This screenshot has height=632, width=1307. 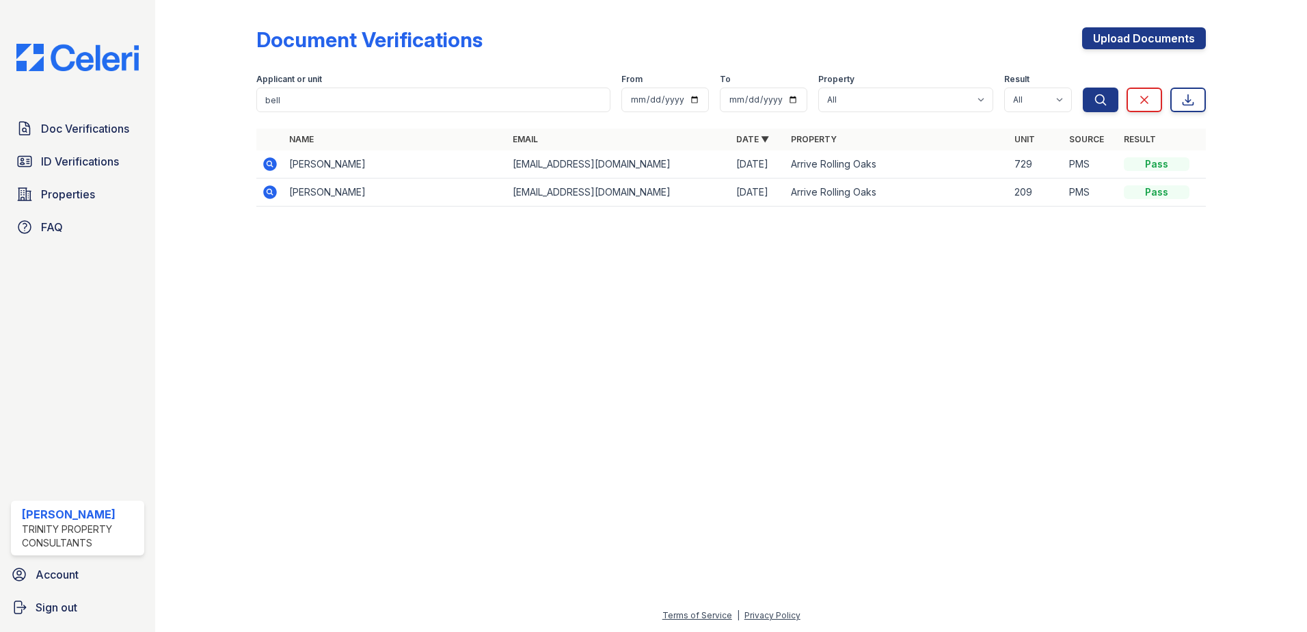 I want to click on input: Search by name, email, or unit number, so click(x=433, y=100).